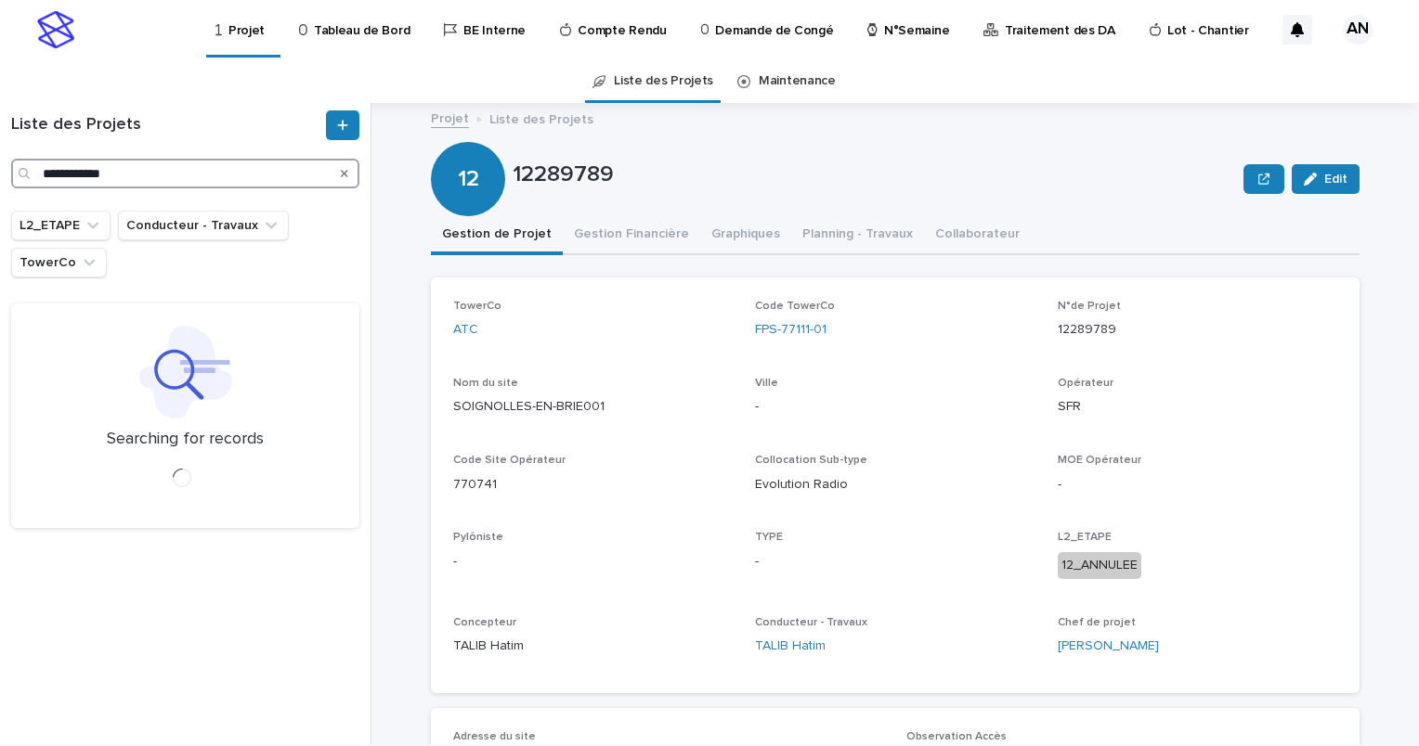  Describe the element at coordinates (894, 485) in the screenshot. I see `p: Evolution Radio` at that location.